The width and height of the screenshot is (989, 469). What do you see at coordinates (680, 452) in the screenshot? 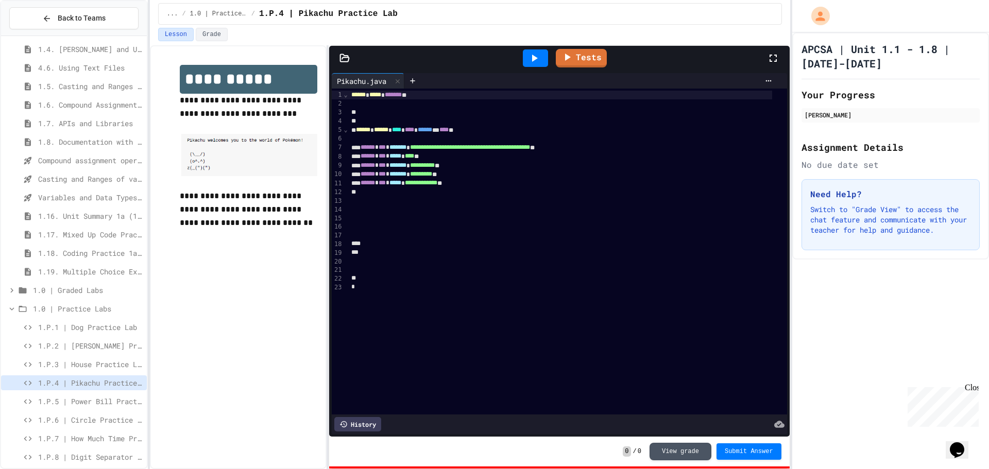
I see `button: View grade` at bounding box center [680, 452].